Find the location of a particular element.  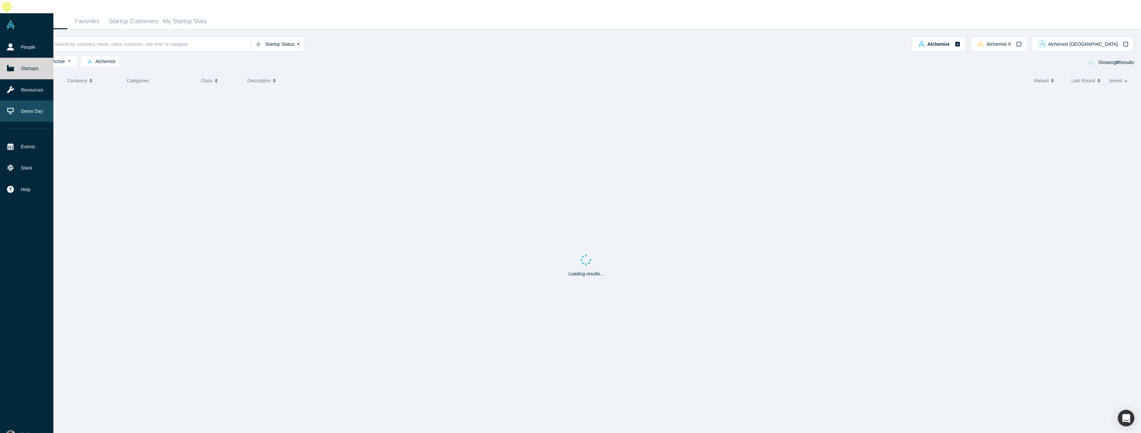

button: Remove Filter is located at coordinates (69, 61).